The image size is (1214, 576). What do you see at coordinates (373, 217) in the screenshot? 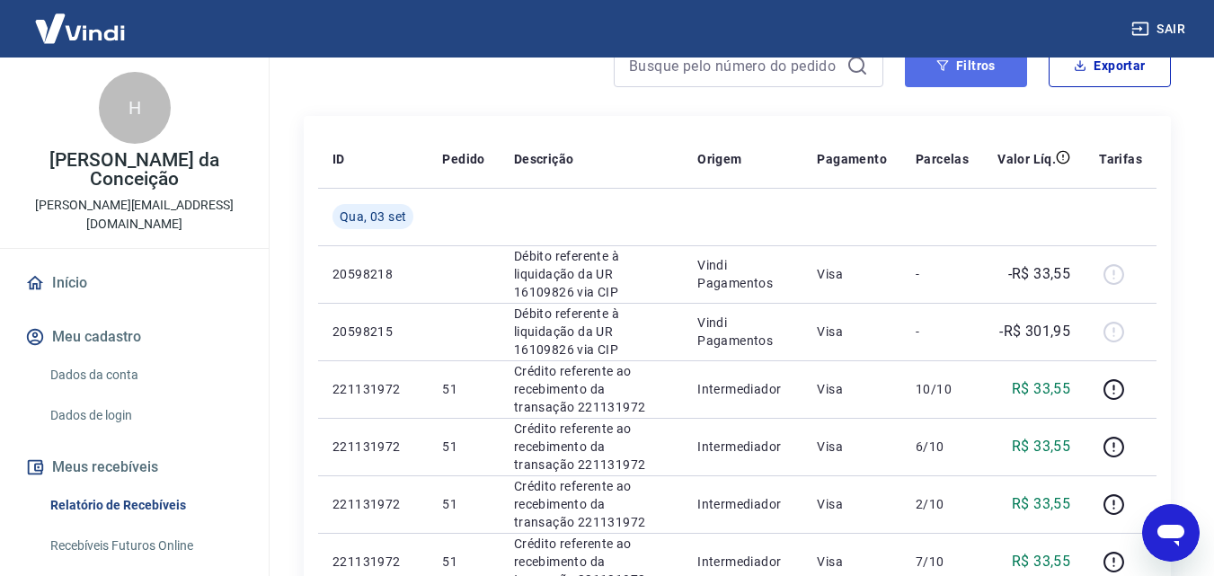
I see `span: Qua, 03 set` at bounding box center [373, 217].